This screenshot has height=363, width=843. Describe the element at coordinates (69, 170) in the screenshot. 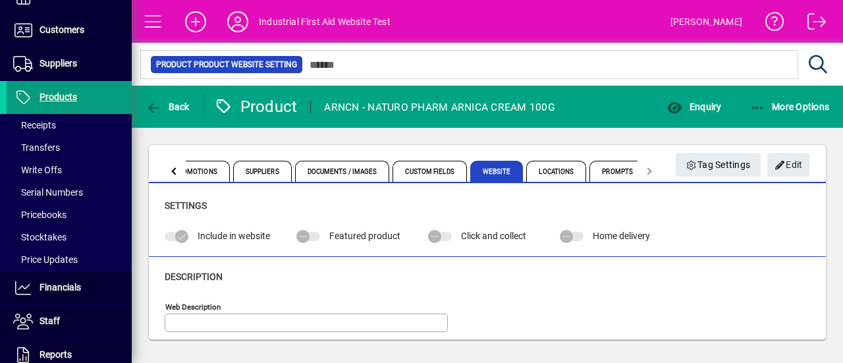

I see `a: Write Offs` at that location.